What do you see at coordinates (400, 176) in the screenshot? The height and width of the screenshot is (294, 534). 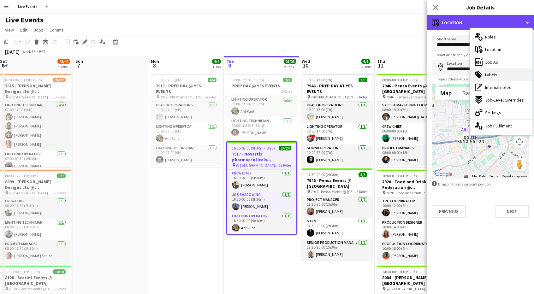 I see `span: 10:00-01:00 (15h) (Fri)` at bounding box center [400, 176].